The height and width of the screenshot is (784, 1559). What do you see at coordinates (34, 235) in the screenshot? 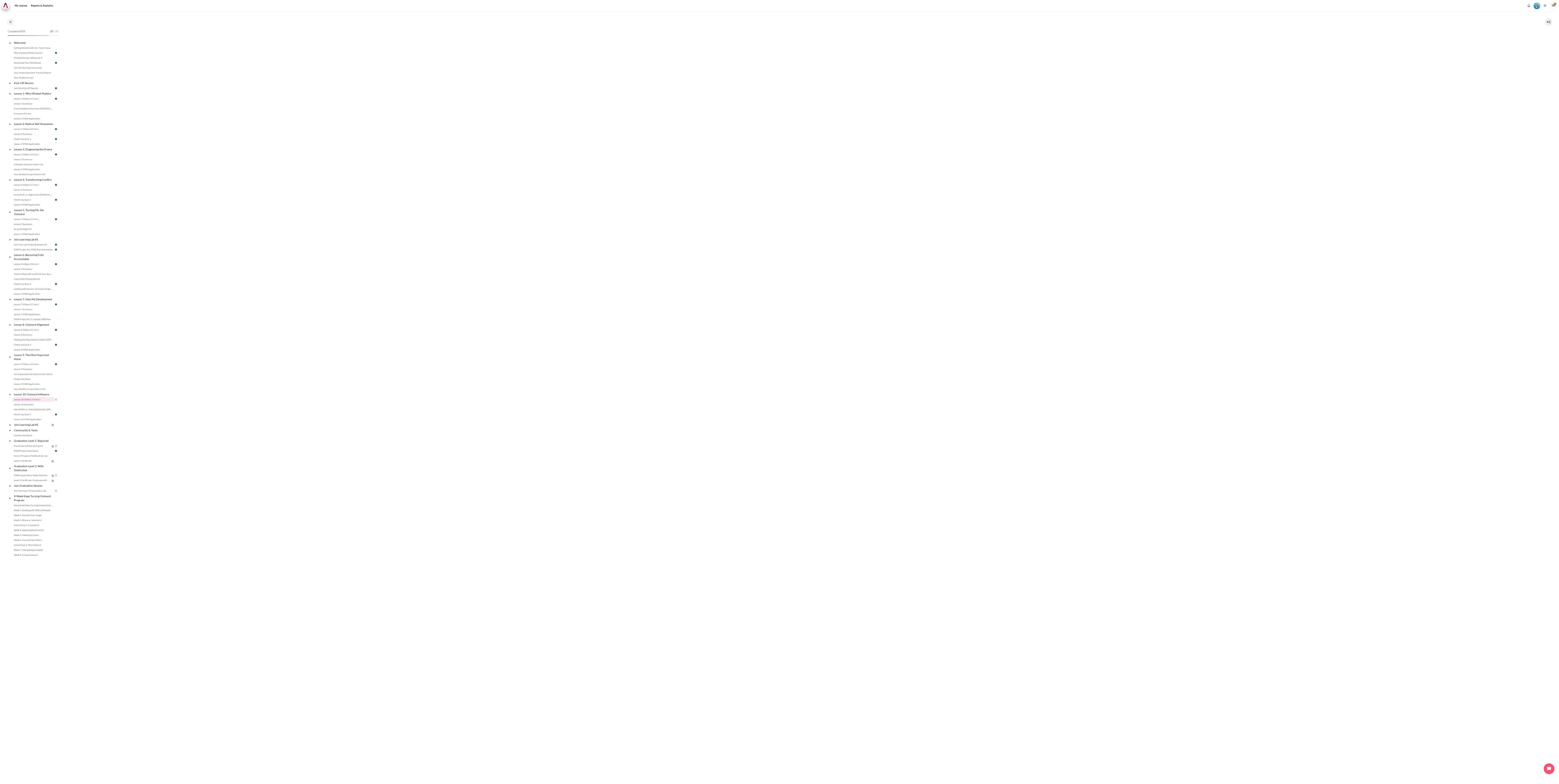
I see `a: Lesson 5 STAR Application` at bounding box center [34, 235].